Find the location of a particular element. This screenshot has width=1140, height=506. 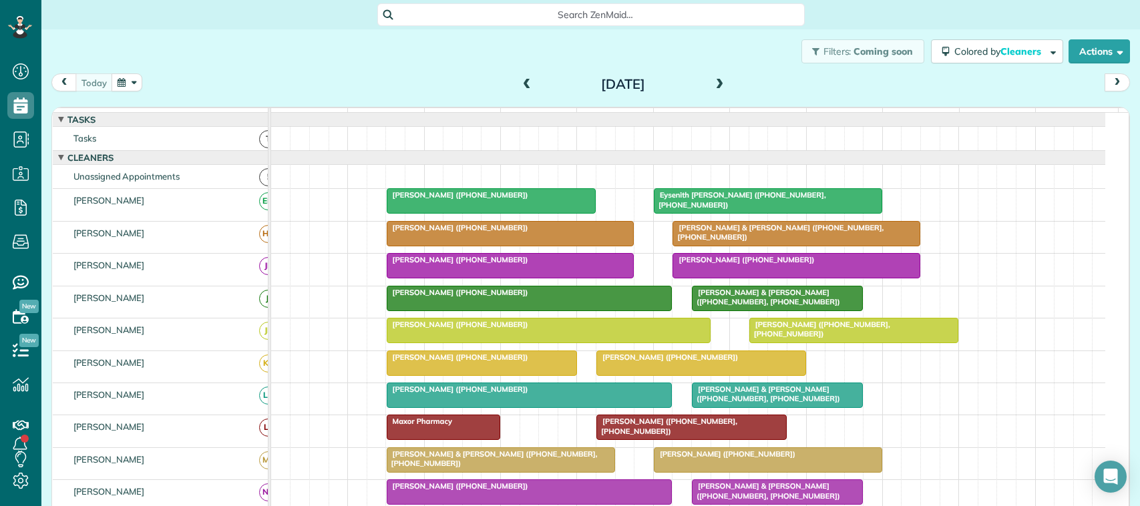

span: Coming soon is located at coordinates (884, 51).